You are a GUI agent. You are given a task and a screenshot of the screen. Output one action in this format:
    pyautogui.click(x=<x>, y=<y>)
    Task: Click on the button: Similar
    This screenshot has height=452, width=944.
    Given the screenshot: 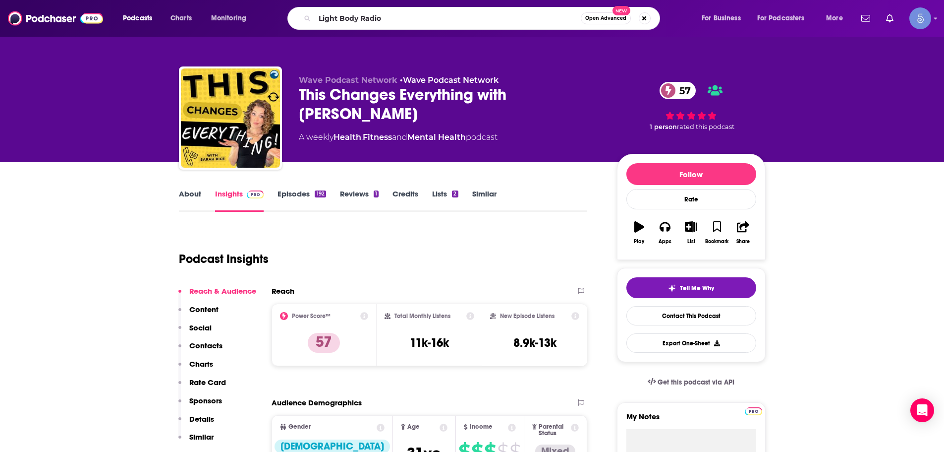 What is the action you would take?
    pyautogui.click(x=196, y=441)
    